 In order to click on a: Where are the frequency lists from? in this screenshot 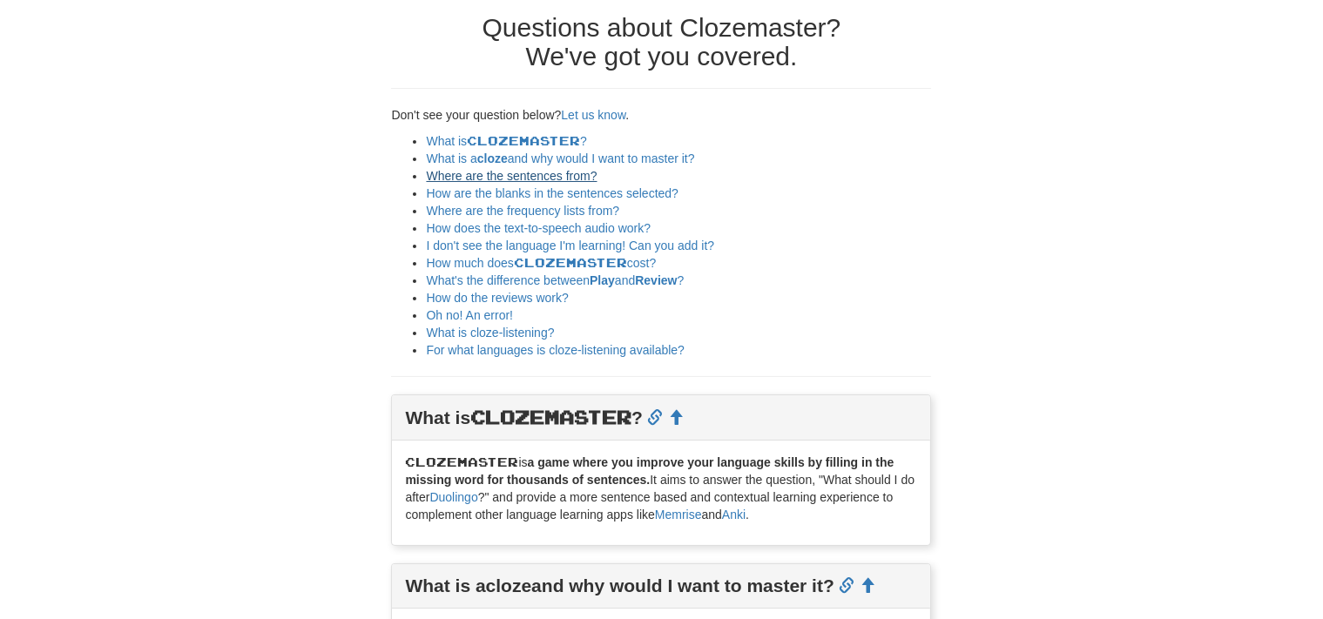, I will do `click(522, 211)`.